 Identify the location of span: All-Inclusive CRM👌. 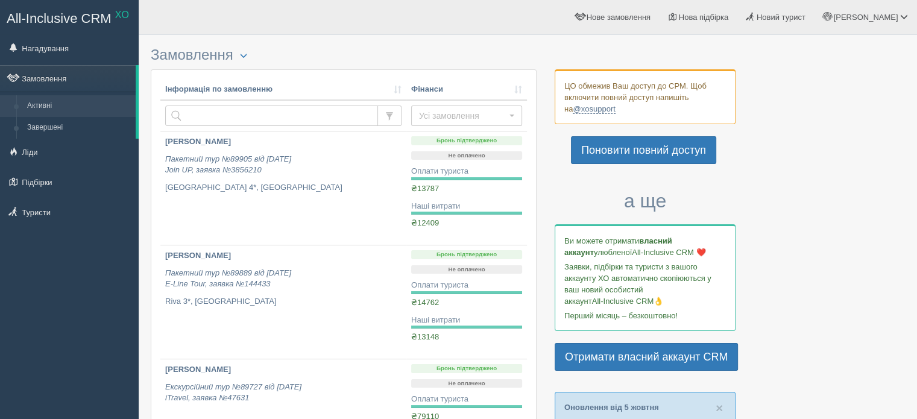
(628, 301).